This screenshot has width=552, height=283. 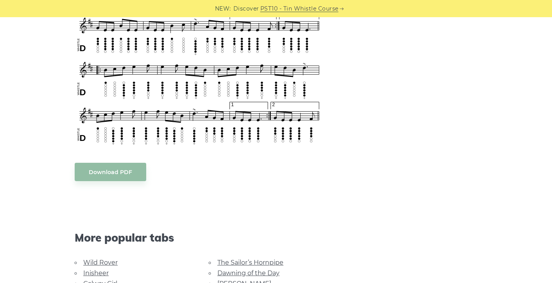 I want to click on a: Dawning of the Day, so click(x=248, y=273).